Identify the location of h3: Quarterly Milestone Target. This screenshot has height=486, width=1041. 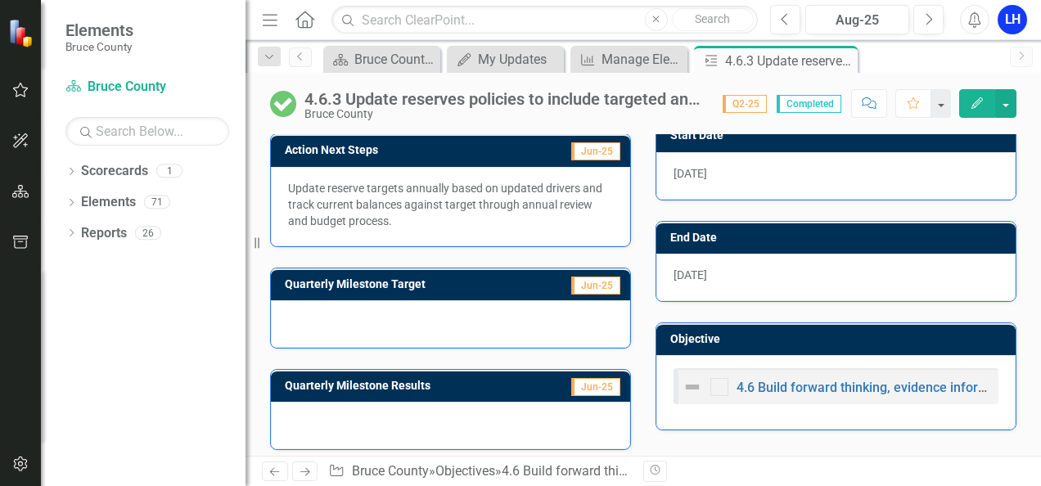
(408, 284).